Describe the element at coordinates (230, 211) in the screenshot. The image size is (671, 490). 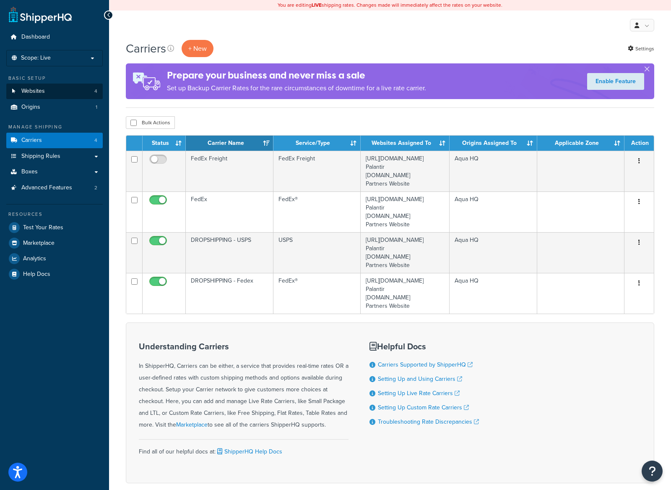
I see `td: FedEx` at that location.